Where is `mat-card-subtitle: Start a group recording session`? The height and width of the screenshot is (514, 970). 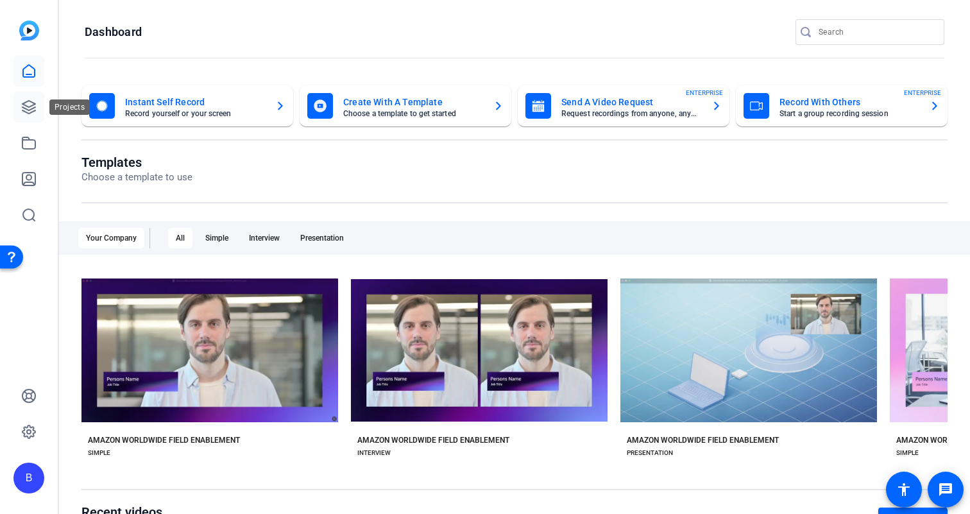 mat-card-subtitle: Start a group recording session is located at coordinates (850, 114).